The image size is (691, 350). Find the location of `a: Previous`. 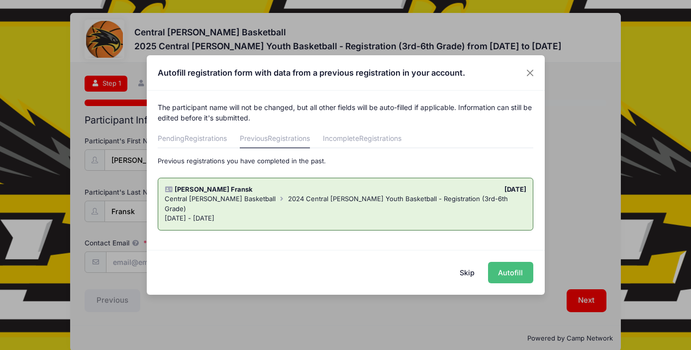

a: Previous is located at coordinates (275, 139).